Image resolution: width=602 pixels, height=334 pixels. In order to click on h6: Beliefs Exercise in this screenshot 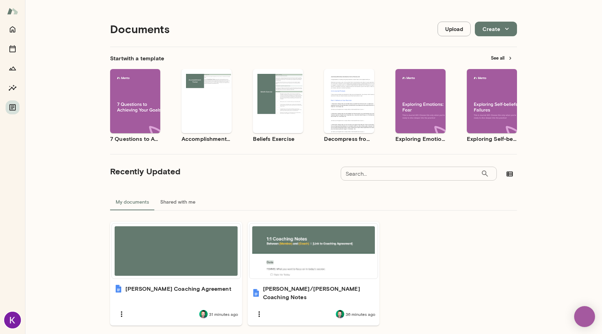, I will do `click(278, 139)`.